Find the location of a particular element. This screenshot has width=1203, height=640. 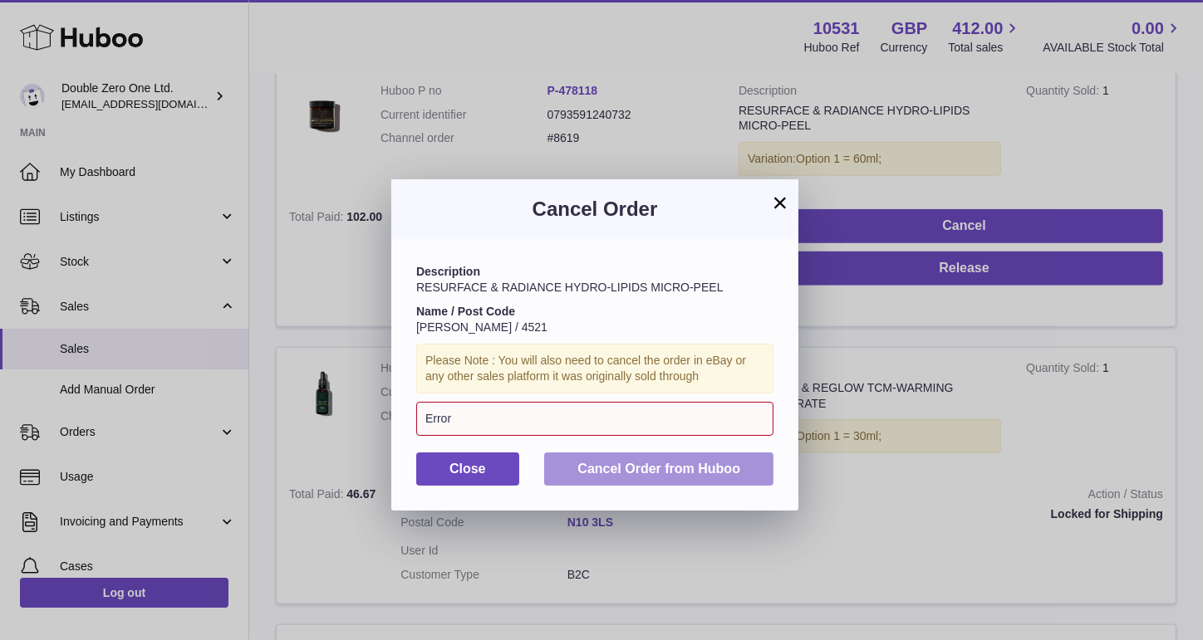

h3: Cancel Order is located at coordinates (595, 209).